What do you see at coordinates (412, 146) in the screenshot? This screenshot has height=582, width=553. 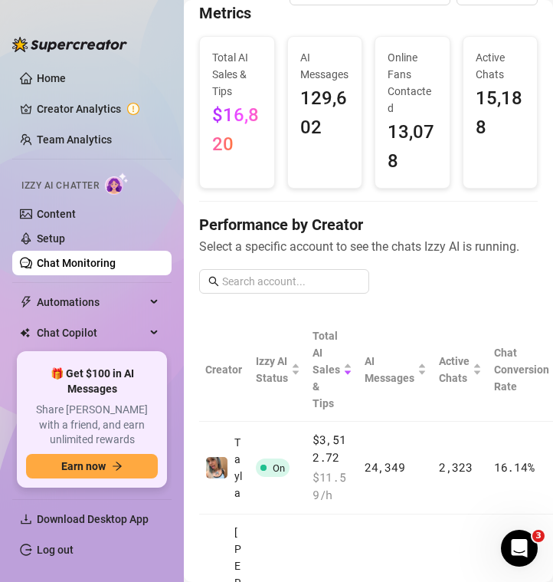 I see `span: 13,078` at bounding box center [412, 146].